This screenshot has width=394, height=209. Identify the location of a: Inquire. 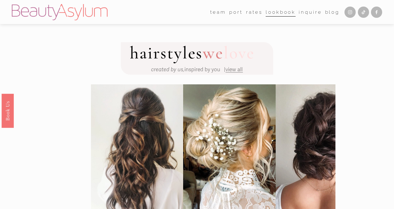
(311, 12).